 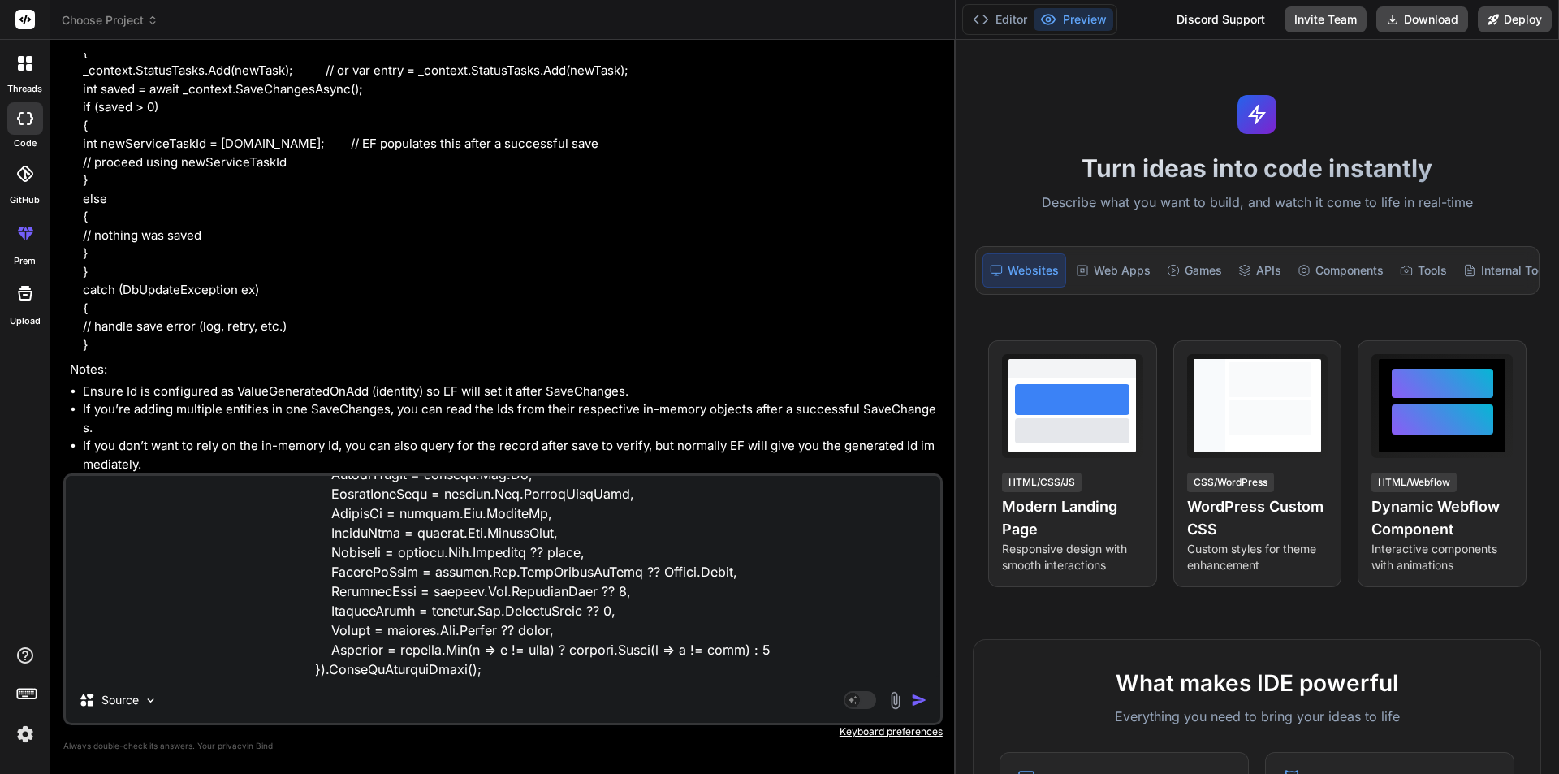 I want to click on p: Assuming you have a newTask object you added earlier: try { _context.StatusTasks.Add(newTask); //..., so click(x=511, y=53).